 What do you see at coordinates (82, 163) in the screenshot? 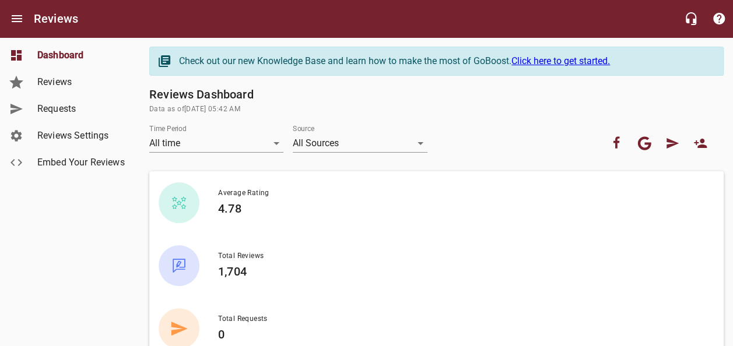
I see `span: Embed Your Reviews` at bounding box center [82, 163].